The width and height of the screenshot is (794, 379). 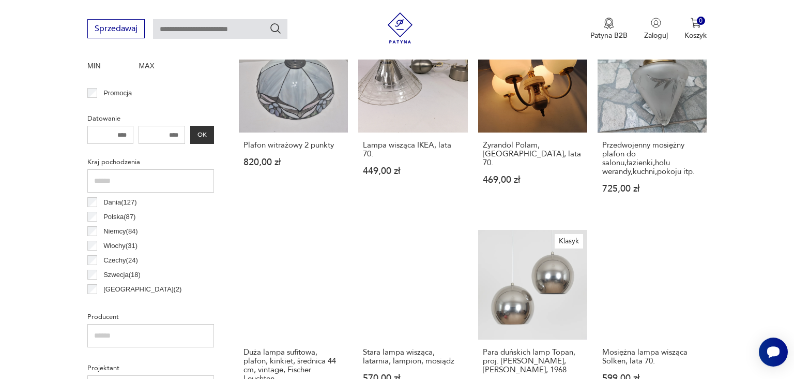 I want to click on a: Lampa wisząca IKEA, lata 70.Lampa wisząca IKEA, lata 70.449,00 zł, so click(x=413, y=118).